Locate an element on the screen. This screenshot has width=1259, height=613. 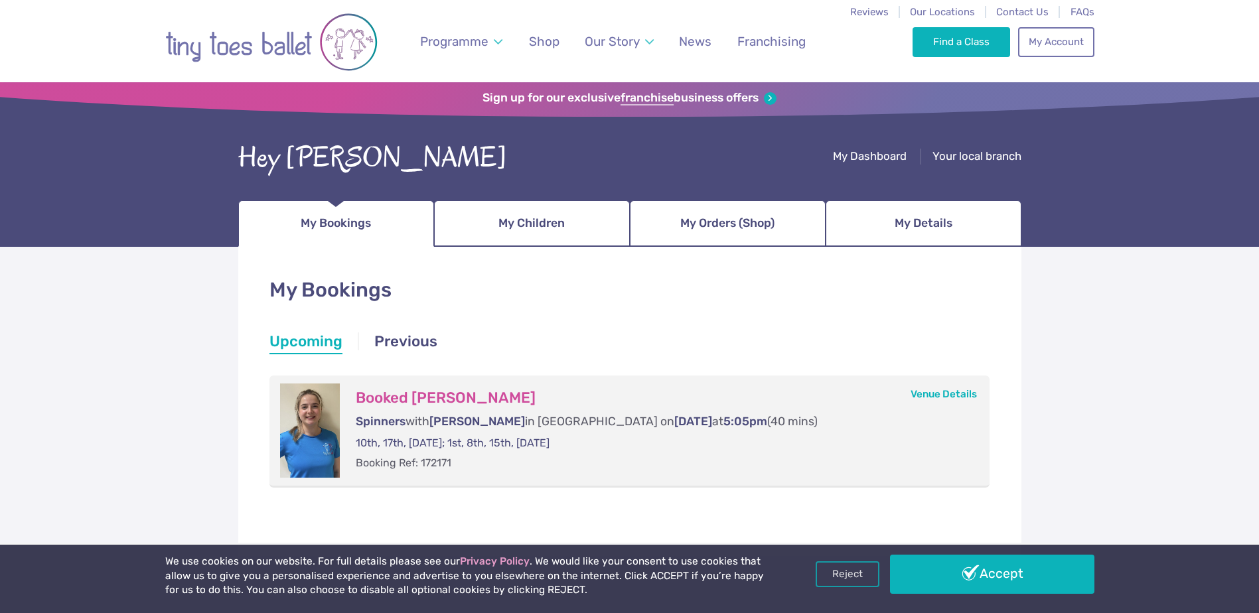
img: tiny toes ballet is located at coordinates (272, 42).